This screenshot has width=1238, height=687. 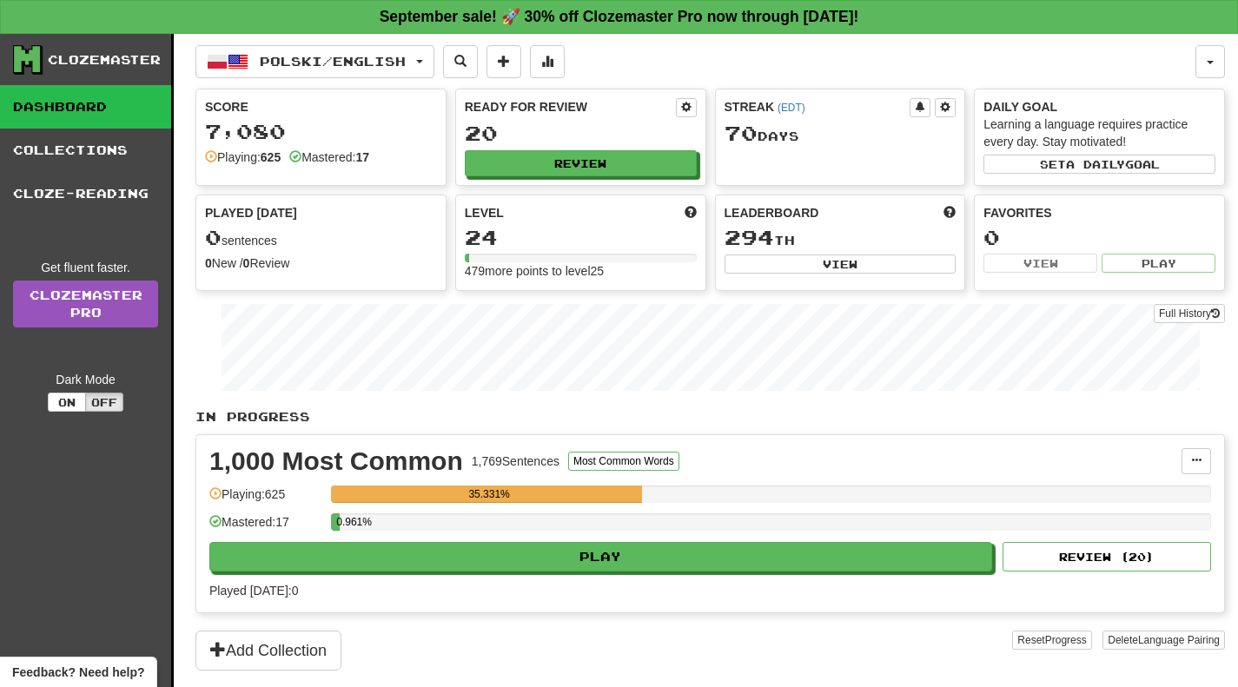 I want to click on div: th, so click(x=840, y=238).